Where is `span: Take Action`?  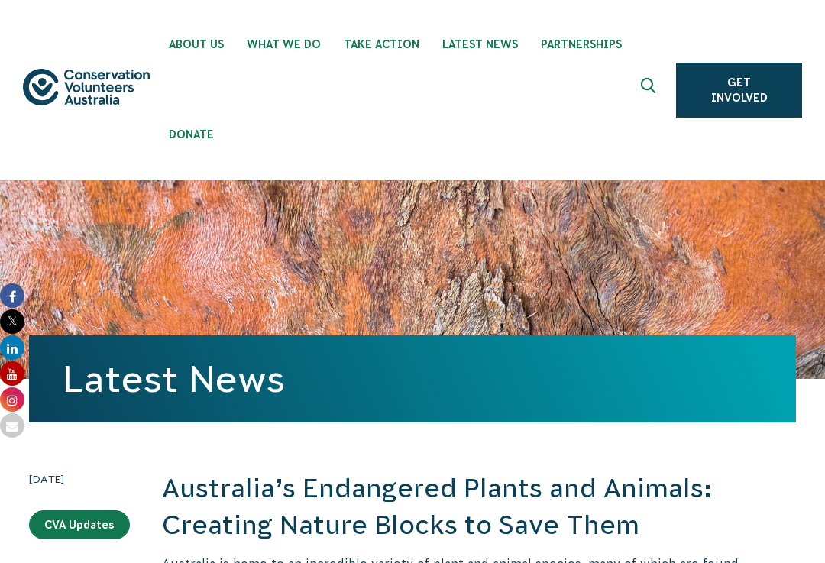
span: Take Action is located at coordinates (381, 44).